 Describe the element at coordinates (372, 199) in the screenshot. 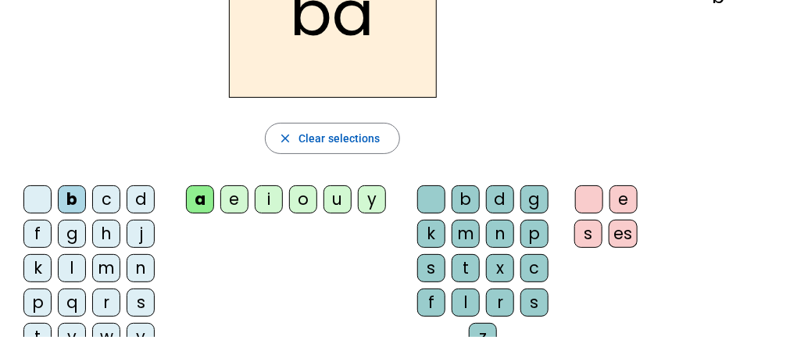

I see `div: y` at that location.